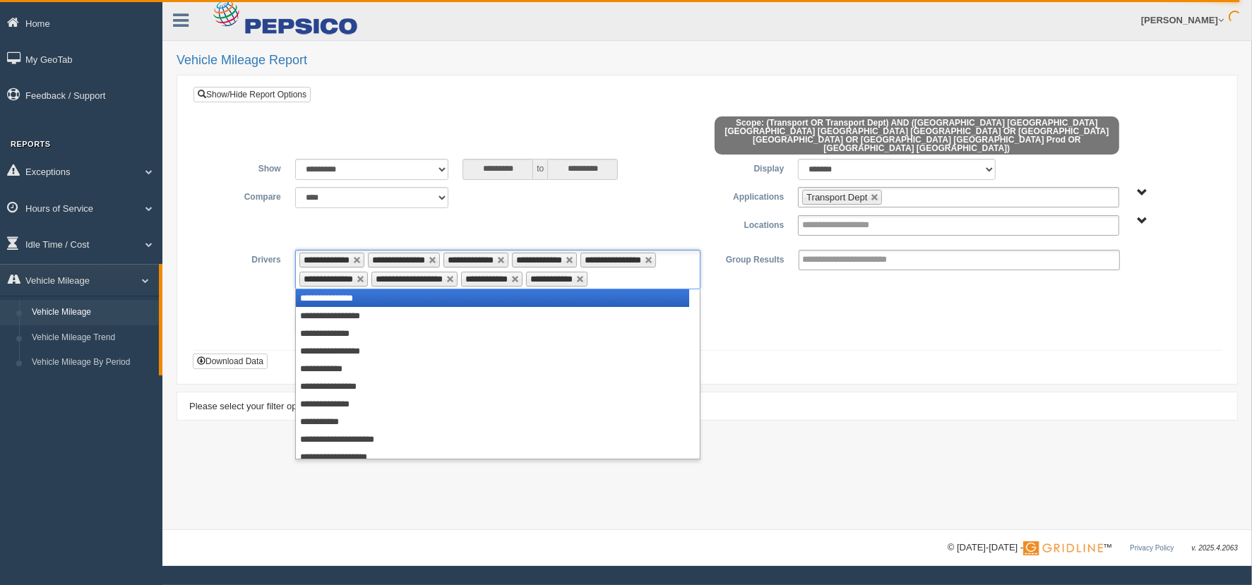 The width and height of the screenshot is (1252, 585). Describe the element at coordinates (246, 196) in the screenshot. I see `label: Compare` at that location.